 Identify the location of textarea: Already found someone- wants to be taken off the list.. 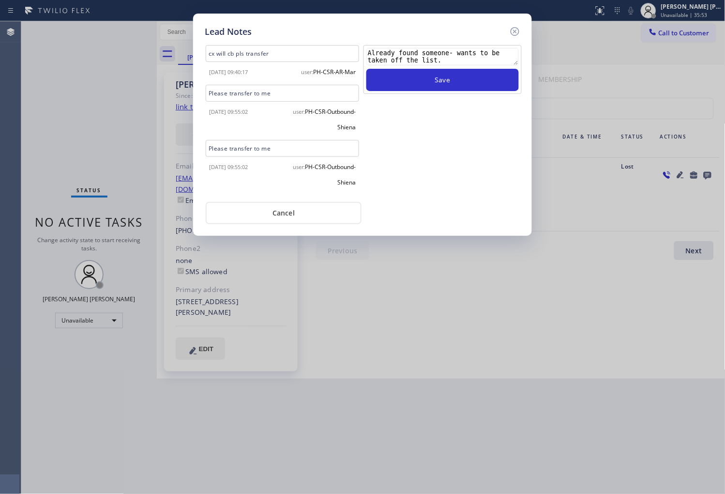
(442, 57).